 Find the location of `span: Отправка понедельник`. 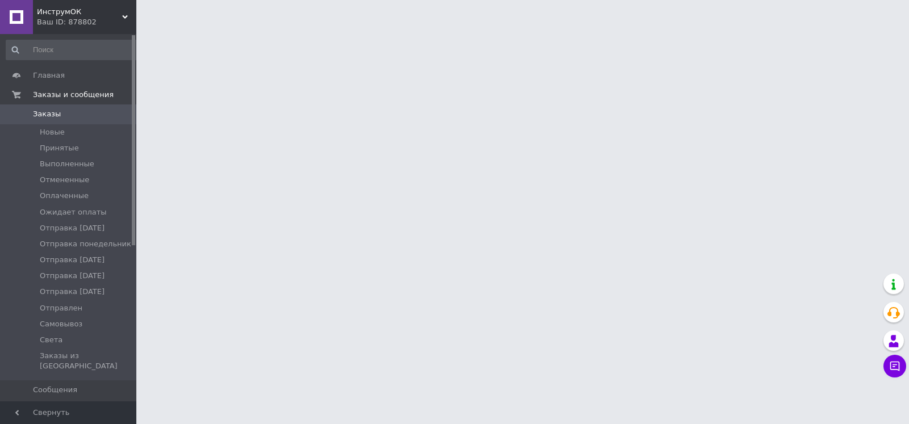

span: Отправка понедельник is located at coordinates (85, 244).